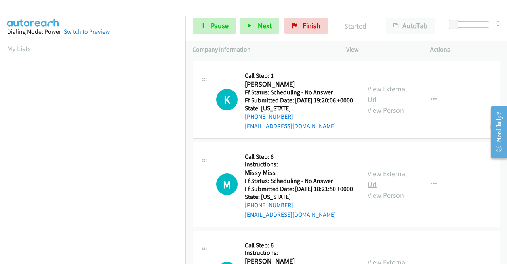 Image resolution: width=507 pixels, height=264 pixels. I want to click on a: Switch to Preview, so click(87, 31).